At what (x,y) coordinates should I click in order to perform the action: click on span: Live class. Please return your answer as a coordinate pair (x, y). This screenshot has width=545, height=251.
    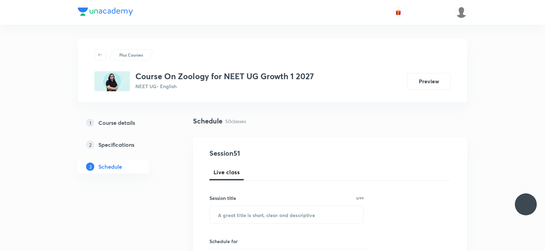
    Looking at the image, I should click on (226, 172).